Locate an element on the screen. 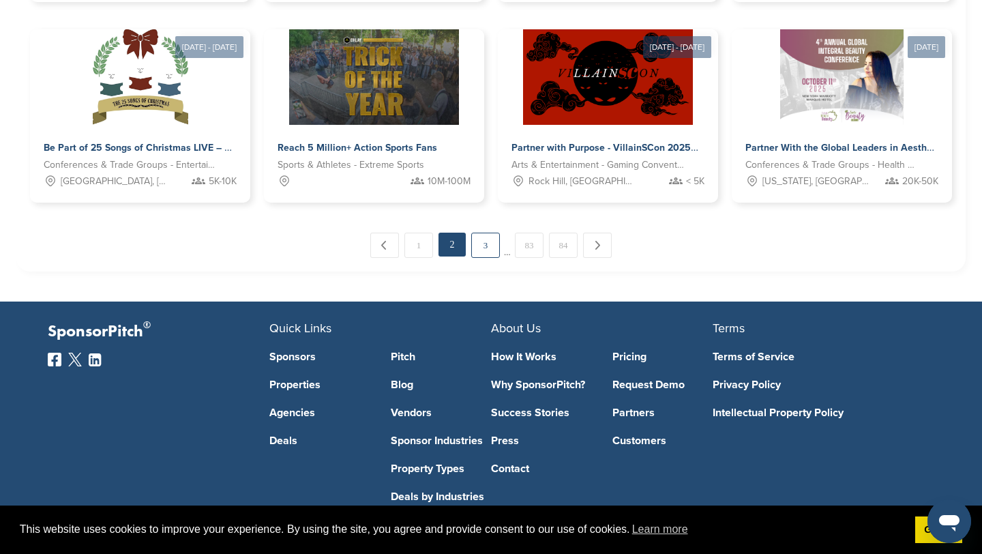  a: Pricing is located at coordinates (663, 357).